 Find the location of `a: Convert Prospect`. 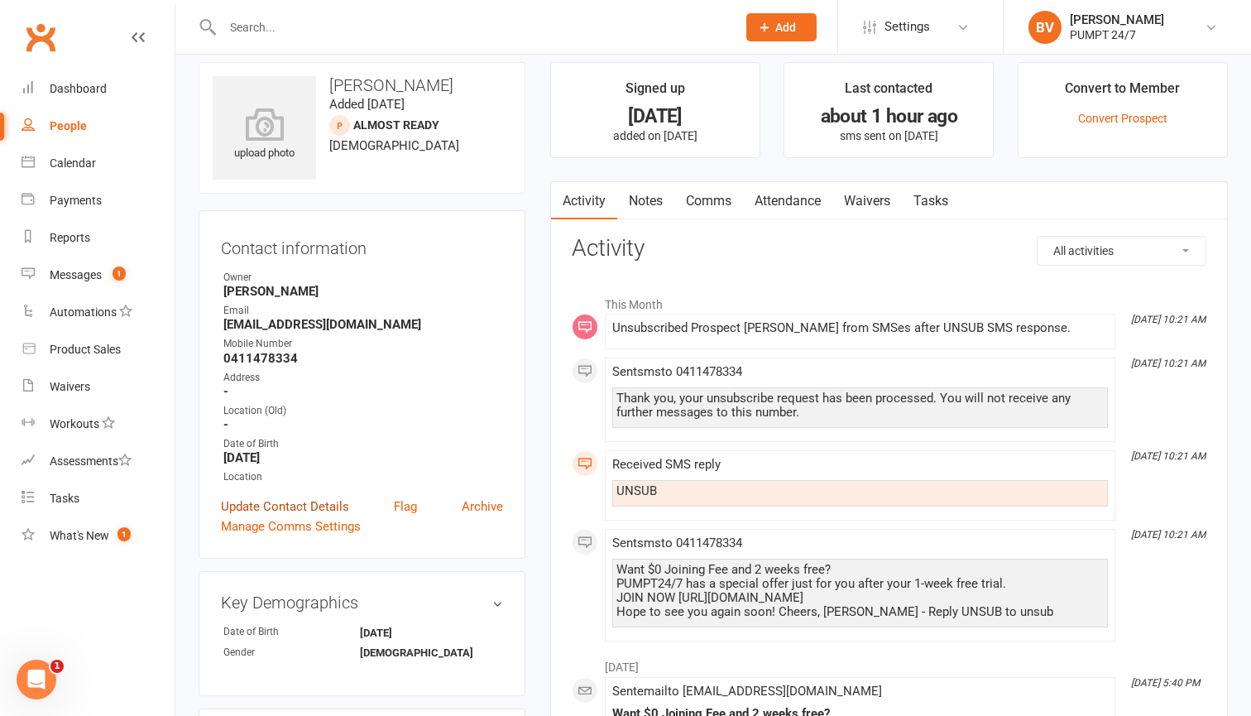

a: Convert Prospect is located at coordinates (1123, 118).